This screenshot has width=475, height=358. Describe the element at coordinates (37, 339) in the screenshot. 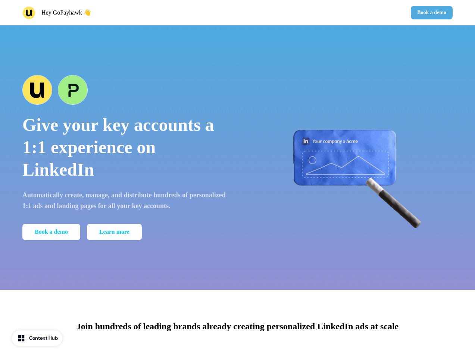

I see `button: Content Hub` at that location.